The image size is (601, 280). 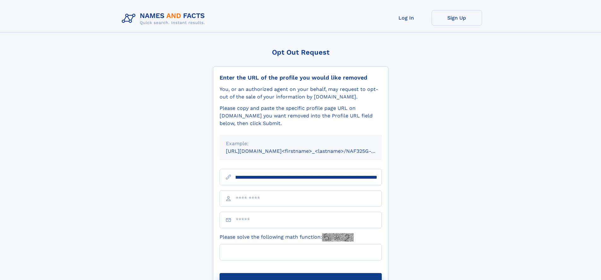 What do you see at coordinates (301, 52) in the screenshot?
I see `div: Opt Out Request` at bounding box center [301, 52].